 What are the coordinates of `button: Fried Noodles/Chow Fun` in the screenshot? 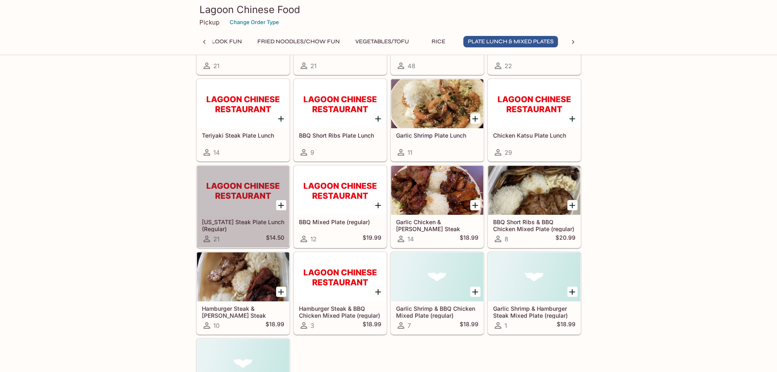 It's located at (299, 42).